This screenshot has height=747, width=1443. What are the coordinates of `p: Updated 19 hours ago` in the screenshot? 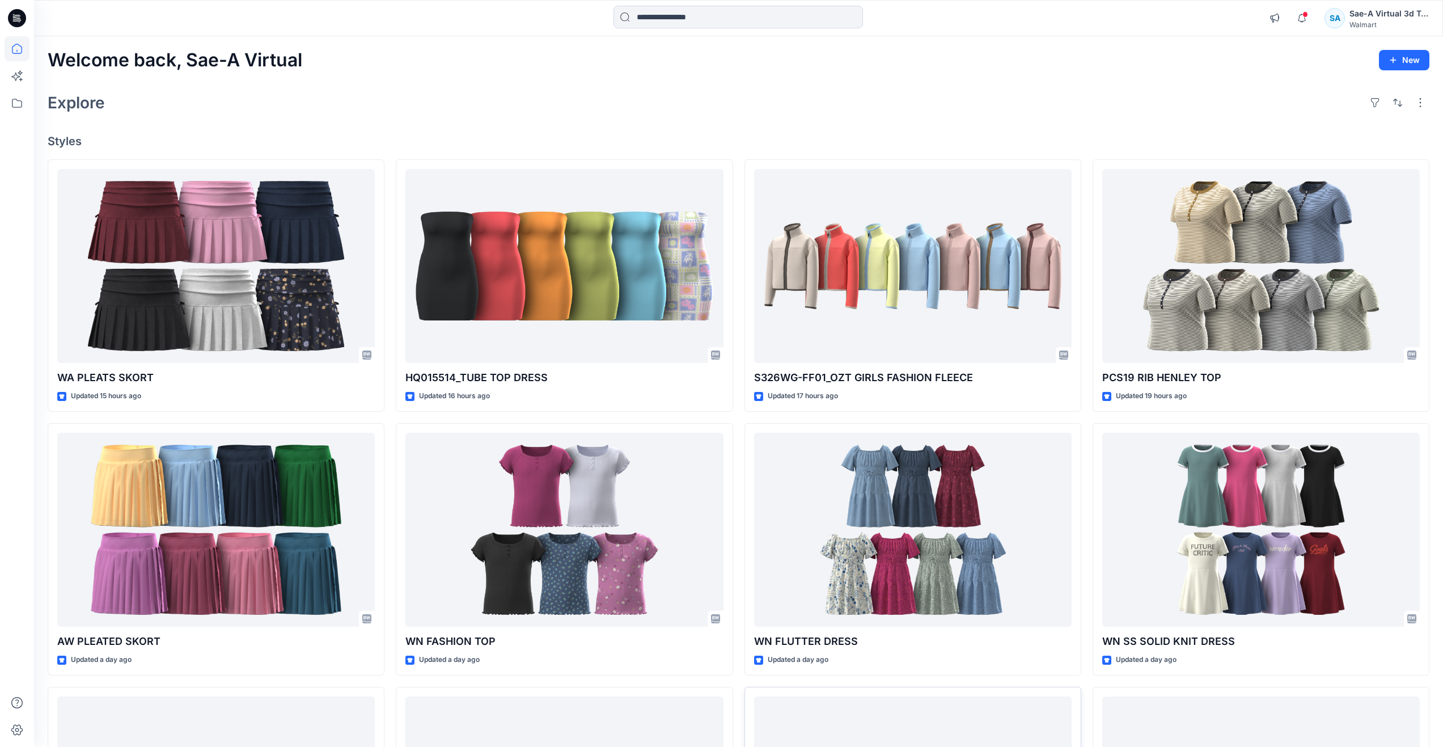 It's located at (1151, 396).